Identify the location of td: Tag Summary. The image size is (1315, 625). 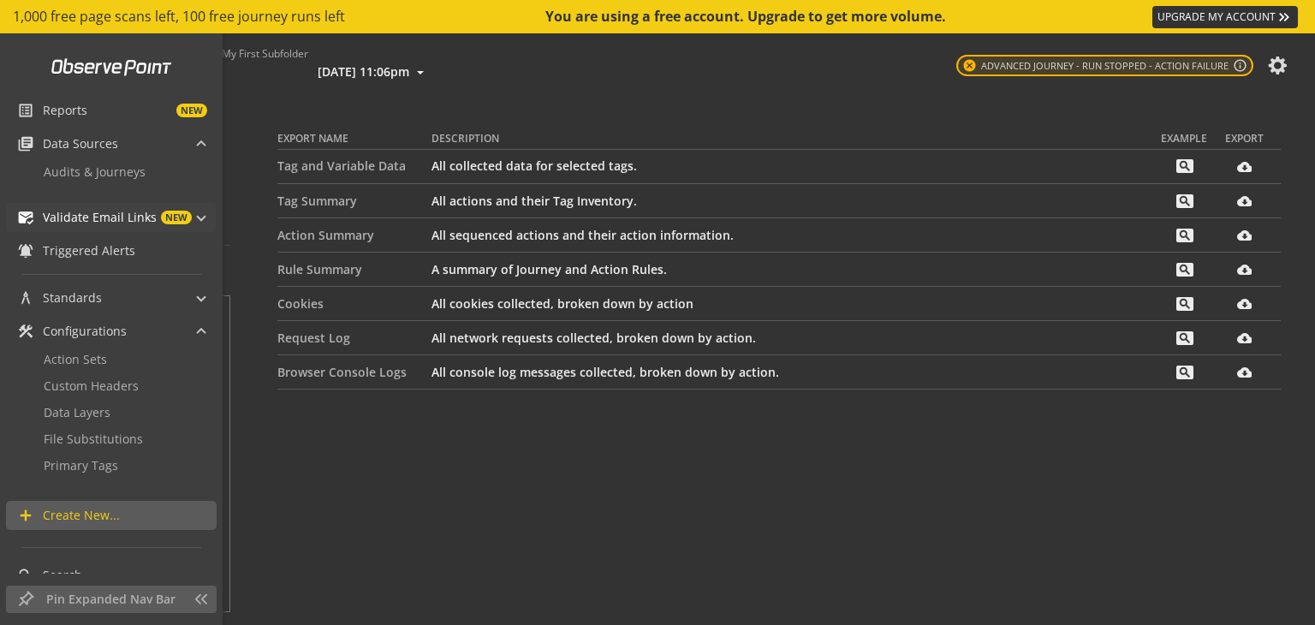
(354, 201).